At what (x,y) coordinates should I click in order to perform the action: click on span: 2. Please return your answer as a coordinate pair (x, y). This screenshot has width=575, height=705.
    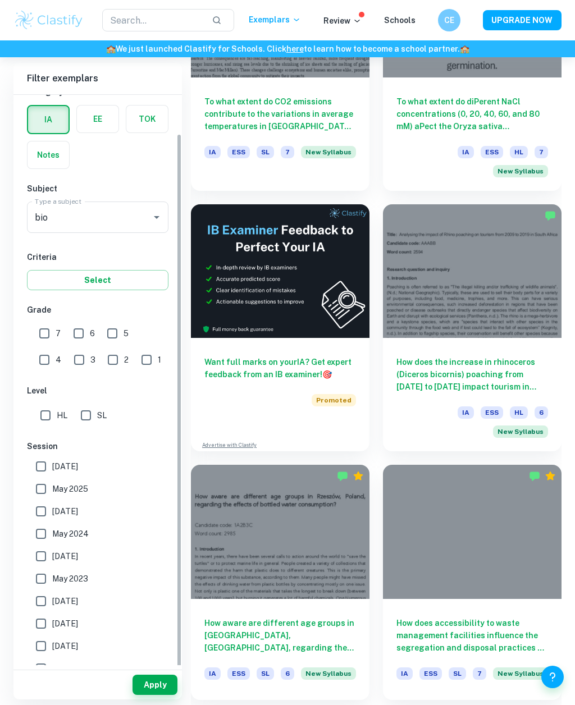
    Looking at the image, I should click on (126, 360).